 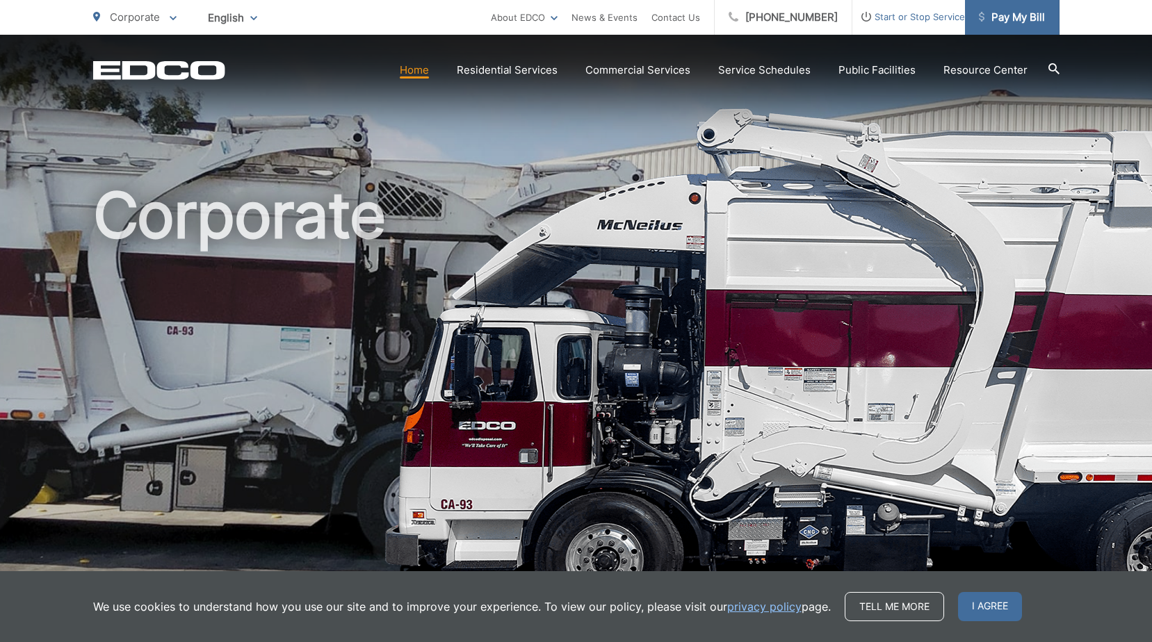 What do you see at coordinates (232, 17) in the screenshot?
I see `span: English` at bounding box center [232, 17].